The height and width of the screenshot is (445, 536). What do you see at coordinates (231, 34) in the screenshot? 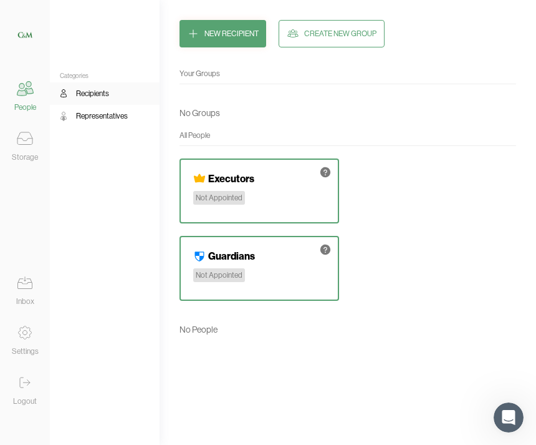
I see `div: New Recipient` at bounding box center [231, 34].